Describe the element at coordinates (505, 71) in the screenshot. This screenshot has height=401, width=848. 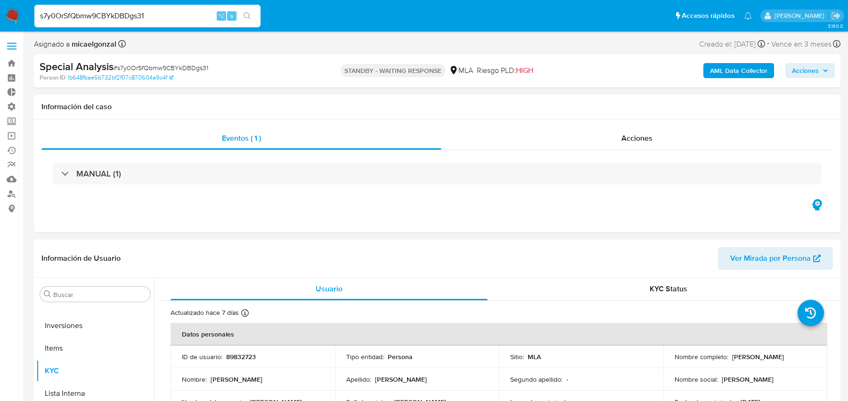
I see `span: Riesgo PLD:` at that location.